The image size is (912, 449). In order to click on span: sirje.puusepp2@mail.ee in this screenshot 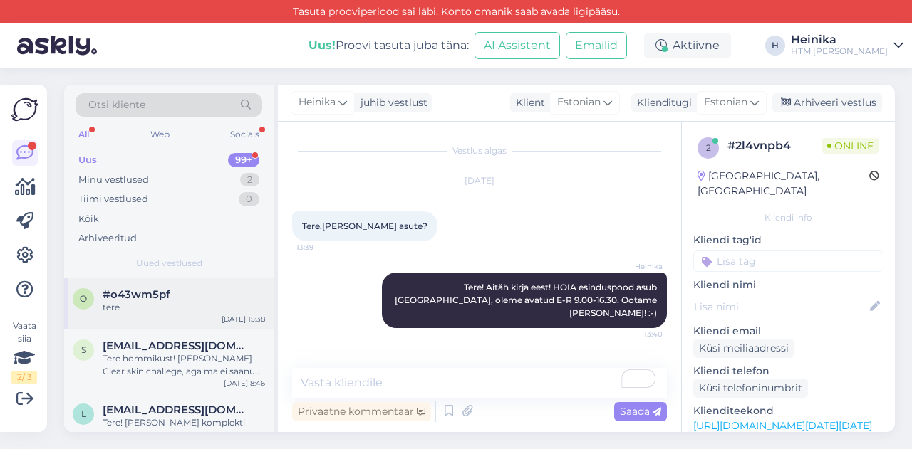, I will do `click(177, 346)`.